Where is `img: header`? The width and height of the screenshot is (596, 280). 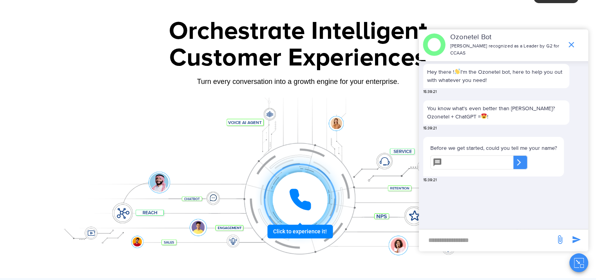
img: header is located at coordinates (434, 45).